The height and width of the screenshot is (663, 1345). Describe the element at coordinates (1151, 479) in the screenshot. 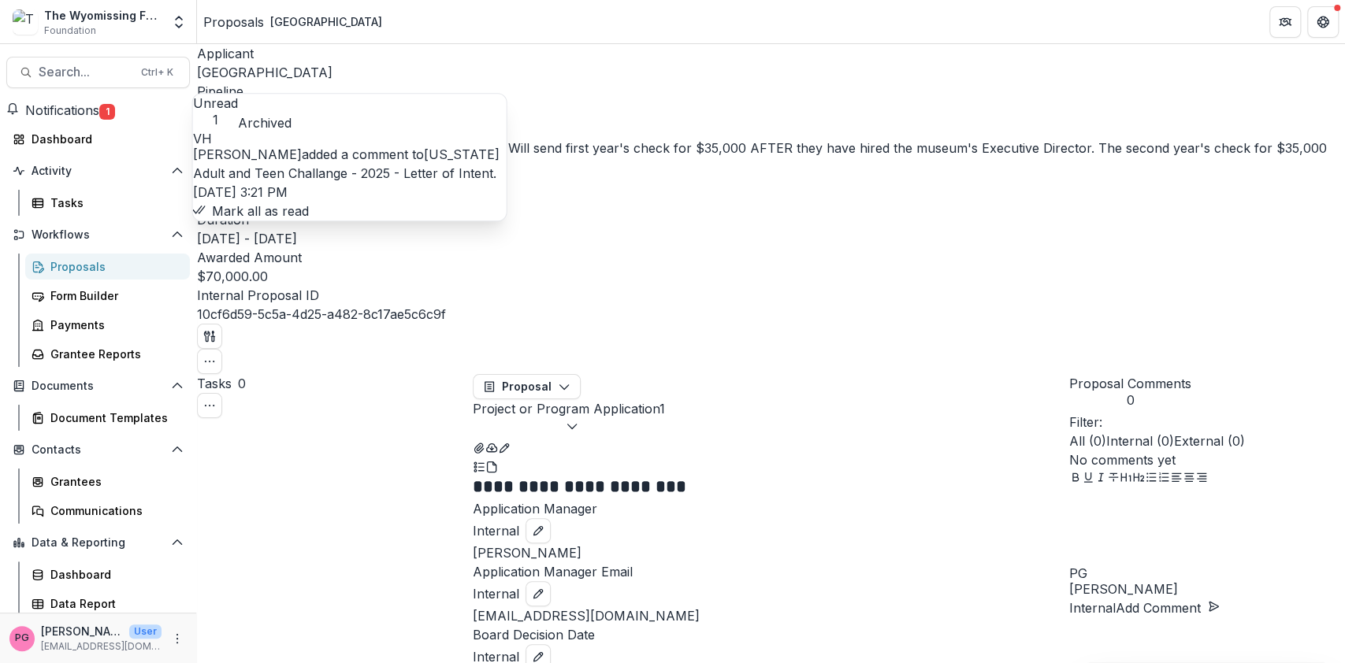

I see `button: Bullet List` at that location.